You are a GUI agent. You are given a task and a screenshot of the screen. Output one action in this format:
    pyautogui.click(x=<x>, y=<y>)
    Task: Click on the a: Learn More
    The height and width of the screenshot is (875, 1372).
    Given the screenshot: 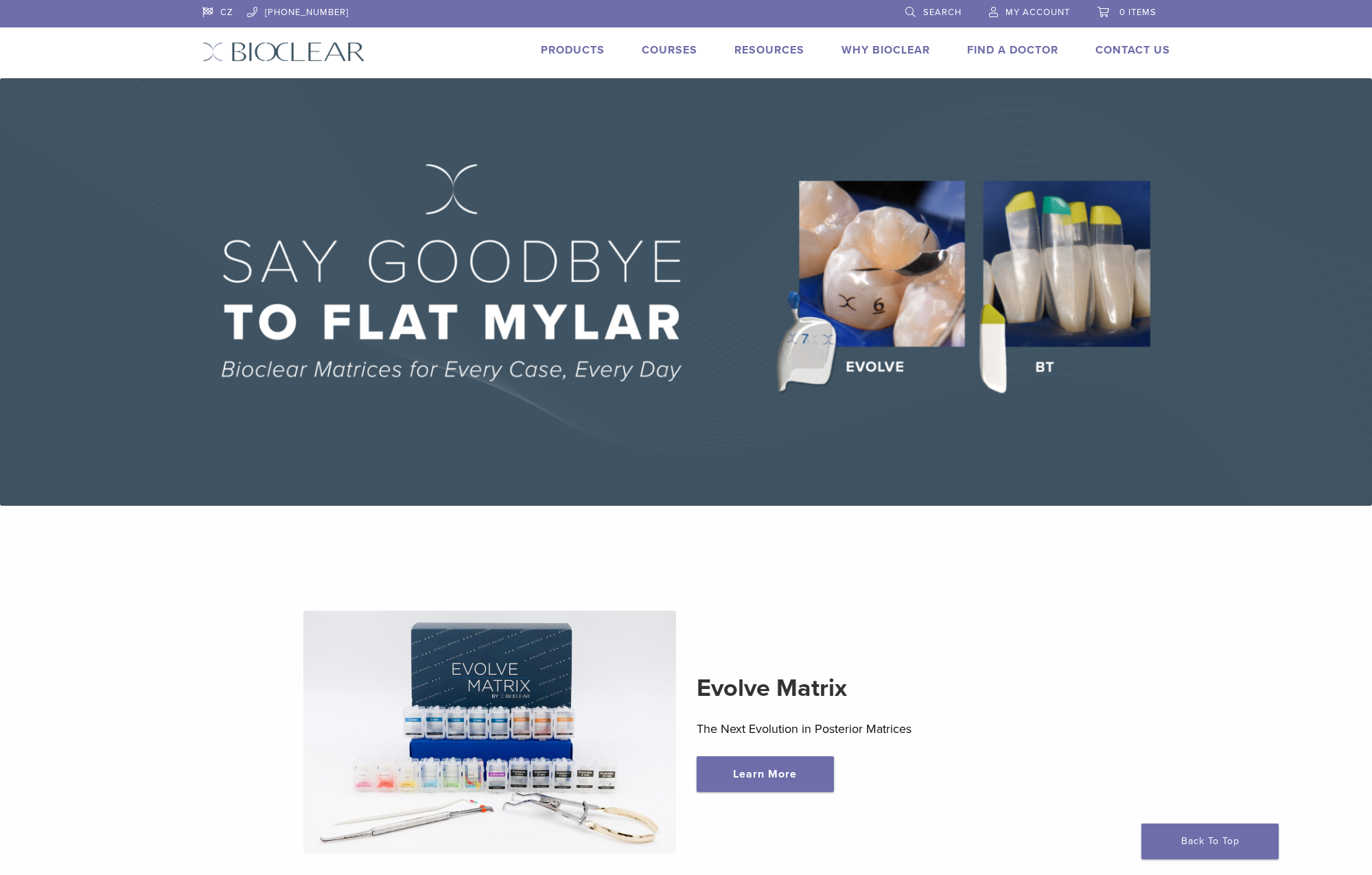 What is the action you would take?
    pyautogui.click(x=765, y=774)
    